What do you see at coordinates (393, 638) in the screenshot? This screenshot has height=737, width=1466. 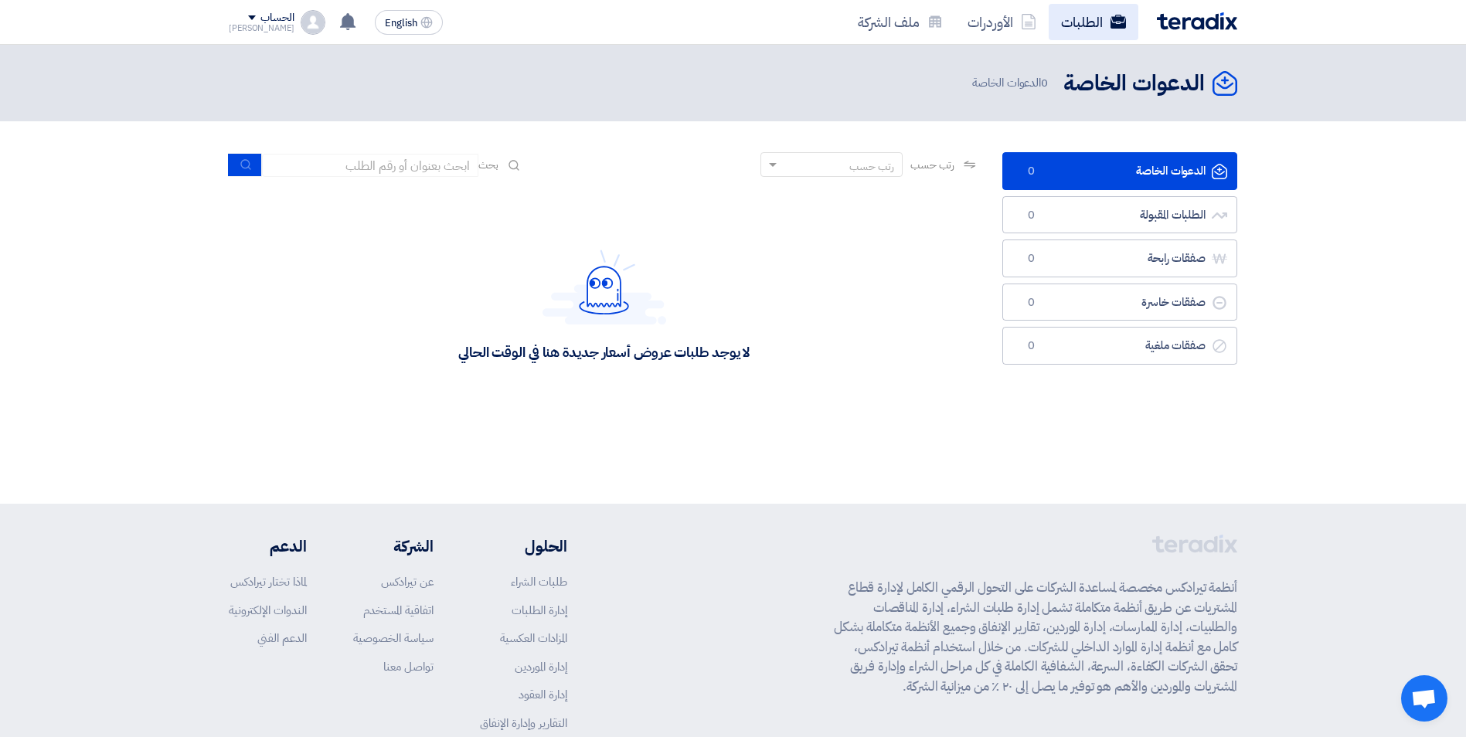 I see `a: سياسة الخصوصية` at bounding box center [393, 638].